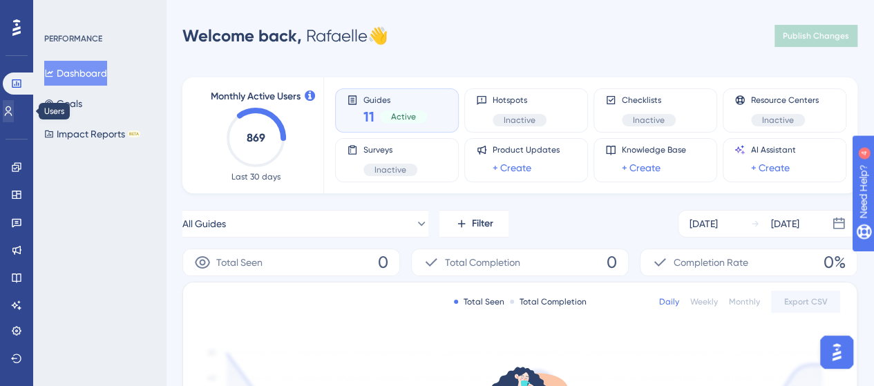  I want to click on button: Publish Changes, so click(816, 36).